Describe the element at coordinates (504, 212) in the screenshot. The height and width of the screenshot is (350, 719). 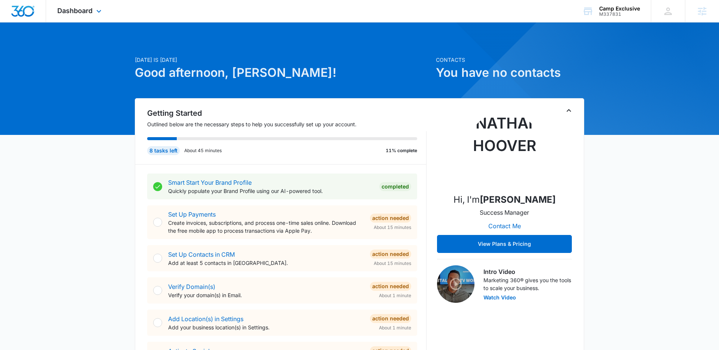
I see `p: Success Manager` at that location.